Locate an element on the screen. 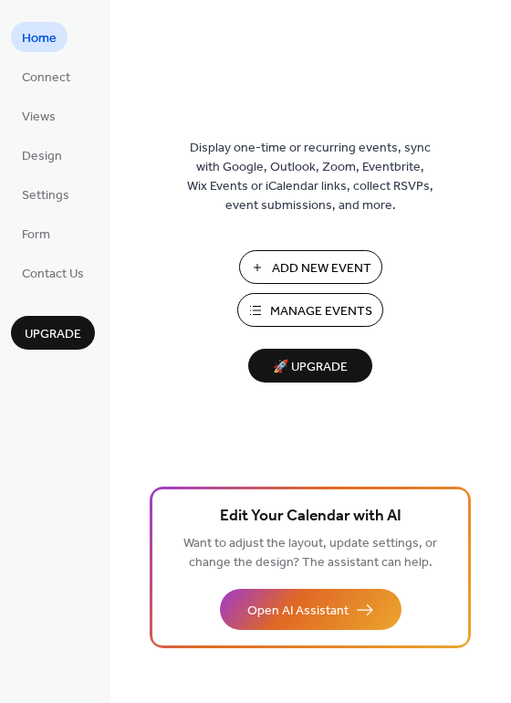 The image size is (511, 703). button: Manage Events is located at coordinates (311, 310).